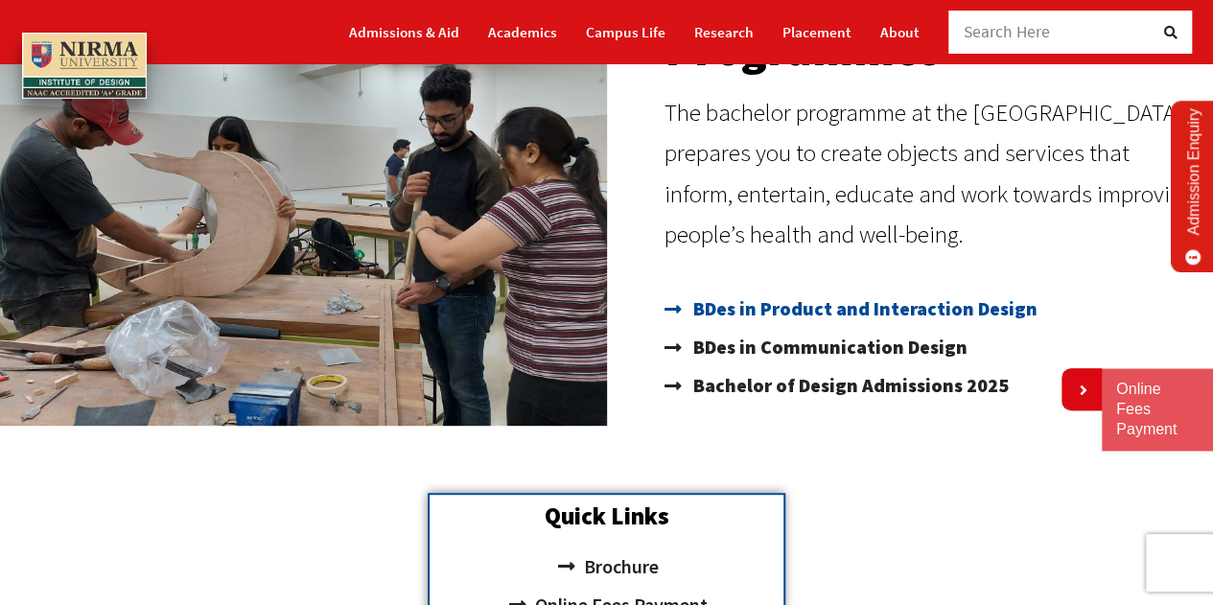 The width and height of the screenshot is (1213, 605). Describe the element at coordinates (929, 385) in the screenshot. I see `a: Bachelor of Design Admissions 2025` at that location.